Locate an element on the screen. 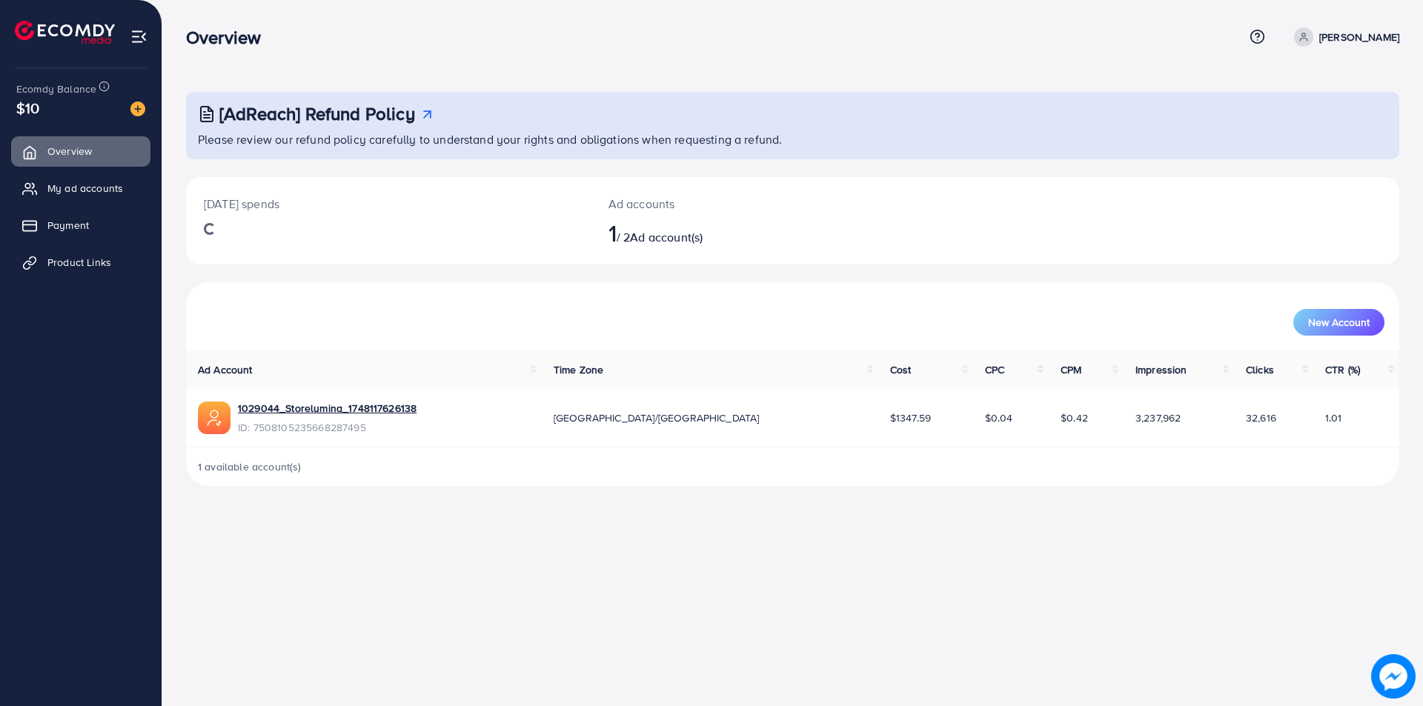 The height and width of the screenshot is (706, 1423). p: Ad accounts is located at coordinates (742, 204).